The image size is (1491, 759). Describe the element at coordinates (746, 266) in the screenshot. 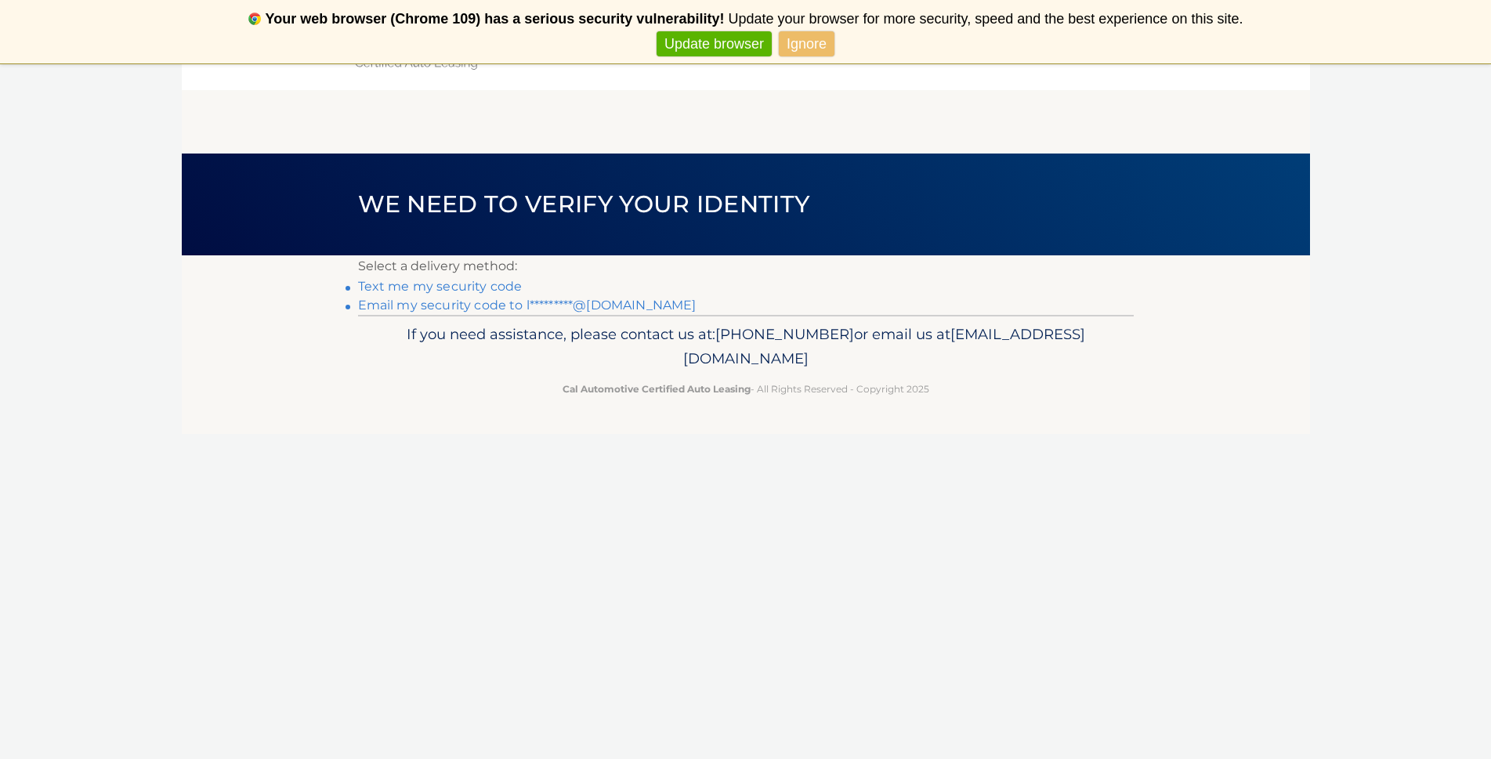

I see `p: Select a delivery method:` at that location.